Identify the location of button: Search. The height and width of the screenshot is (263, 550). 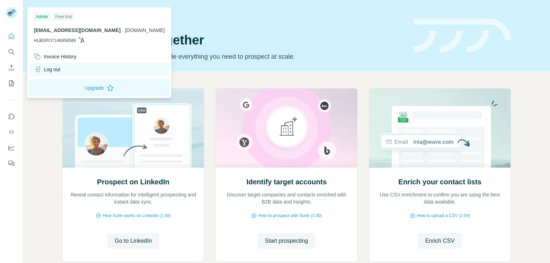
(11, 52).